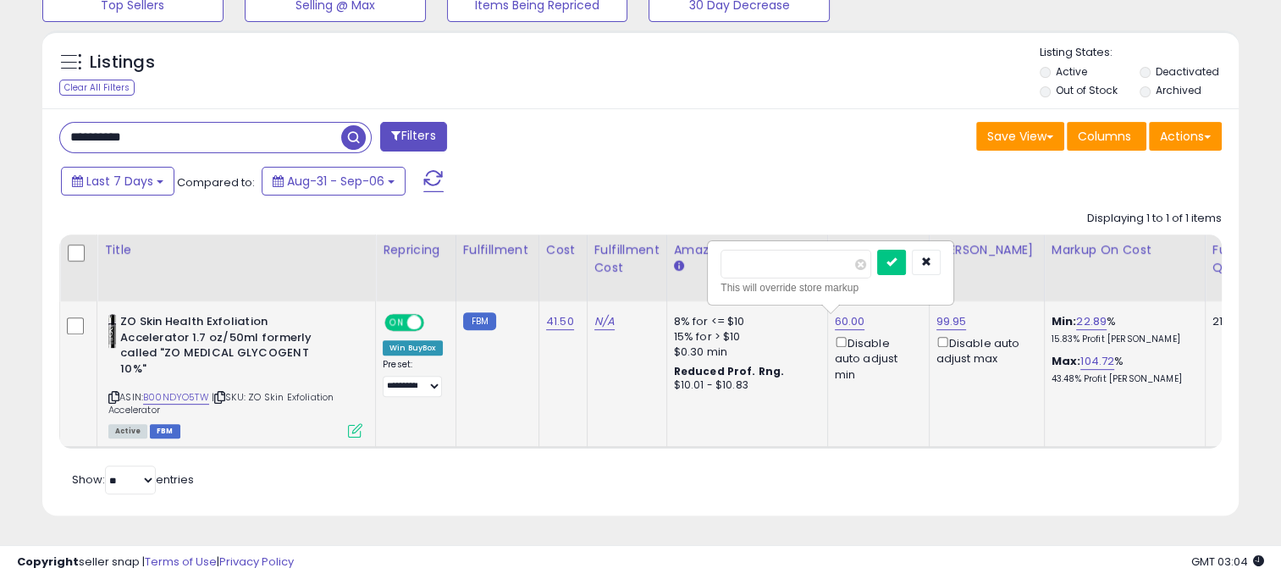 The width and height of the screenshot is (1281, 579). Describe the element at coordinates (1227, 561) in the screenshot. I see `span: 2025-09-14 03:04 GMT` at that location.